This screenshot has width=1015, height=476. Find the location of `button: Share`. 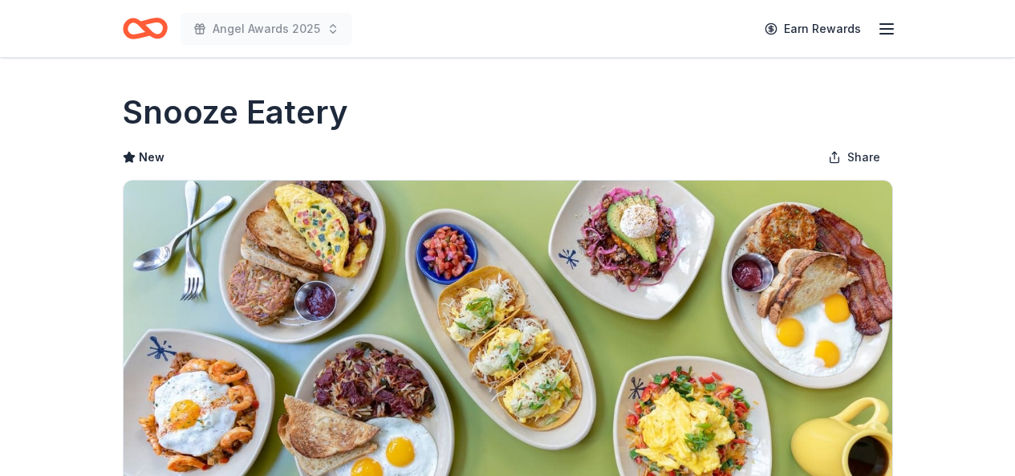

button: Share is located at coordinates (853, 157).